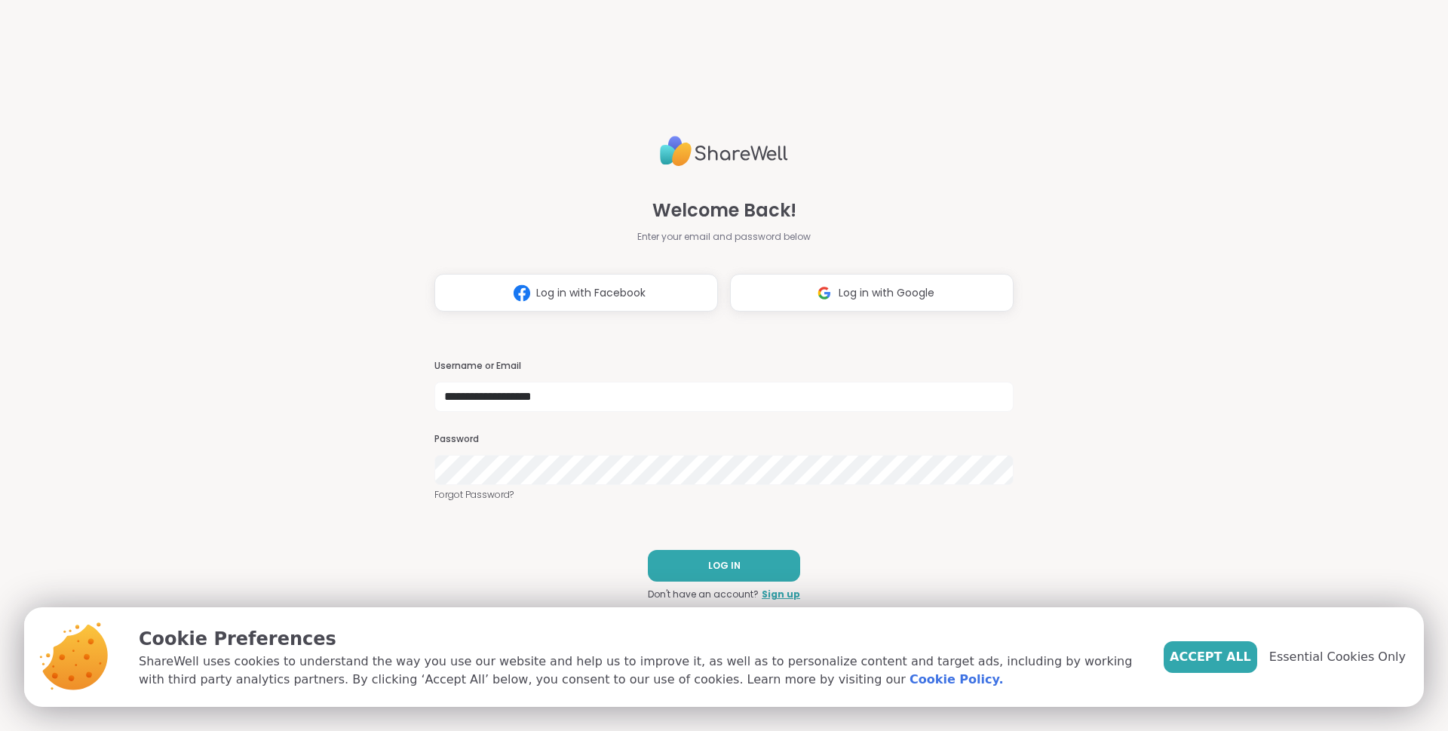  Describe the element at coordinates (724, 366) in the screenshot. I see `h3: Username or Email` at that location.